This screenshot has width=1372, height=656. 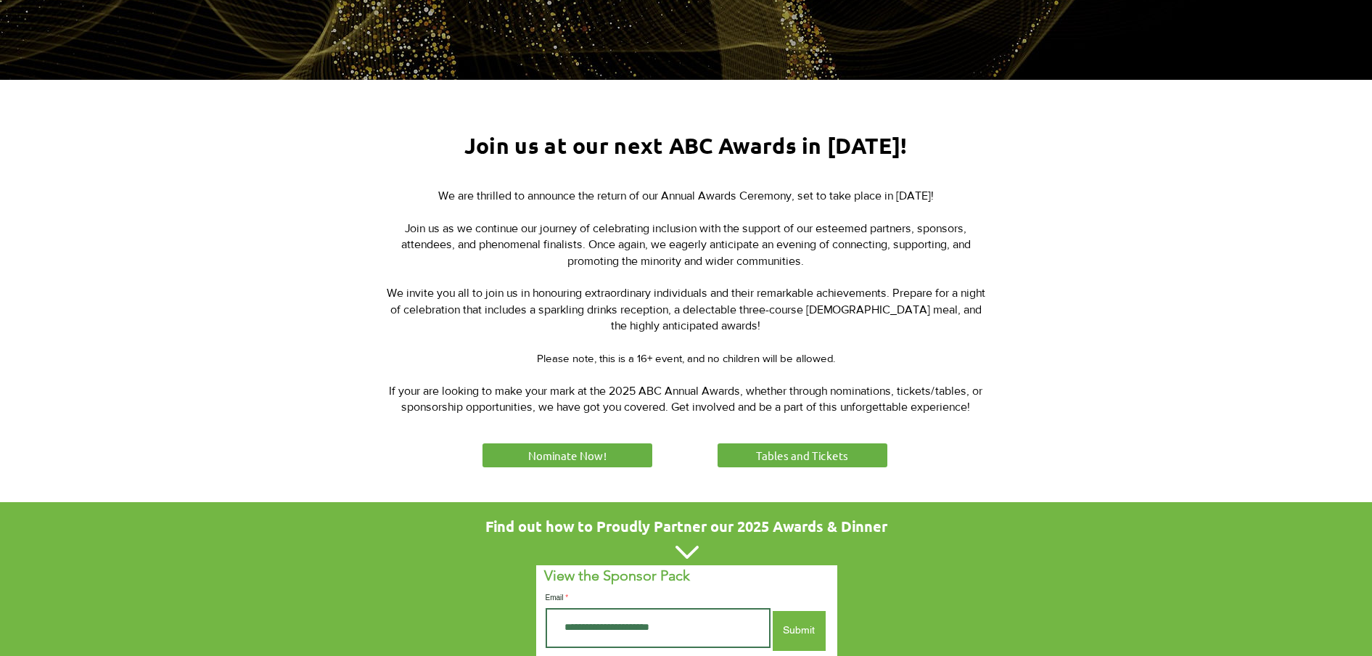 I want to click on a: Nominate Now!, so click(x=567, y=455).